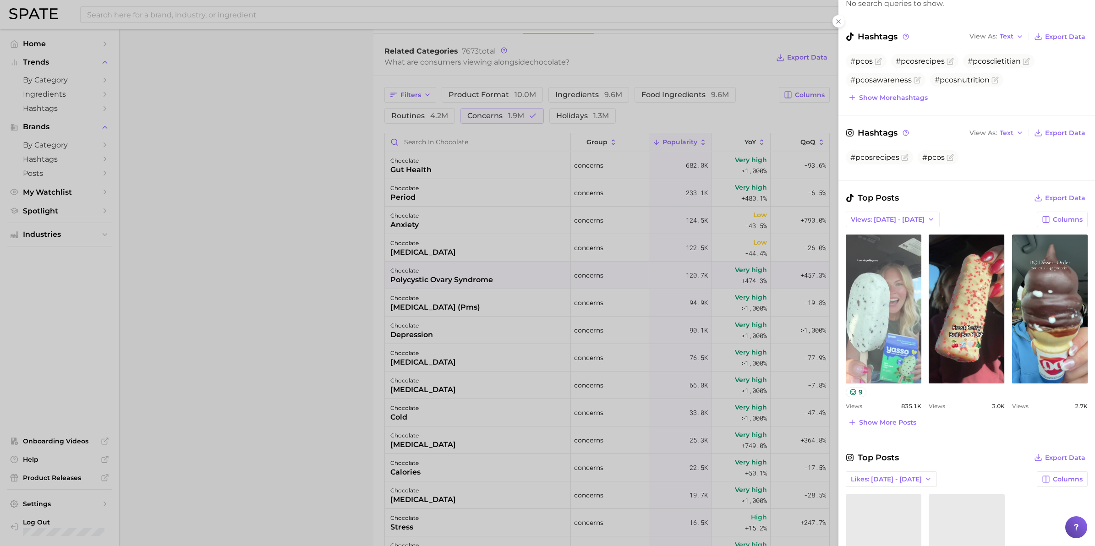 The image size is (1095, 546). Describe the element at coordinates (888, 423) in the screenshot. I see `span: Show more posts` at that location.